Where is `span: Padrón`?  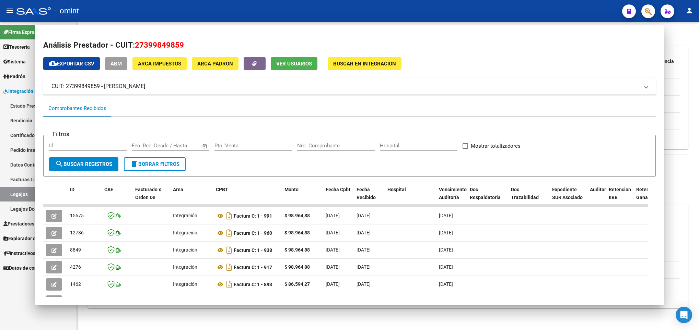 span: Padrón is located at coordinates (14, 77).